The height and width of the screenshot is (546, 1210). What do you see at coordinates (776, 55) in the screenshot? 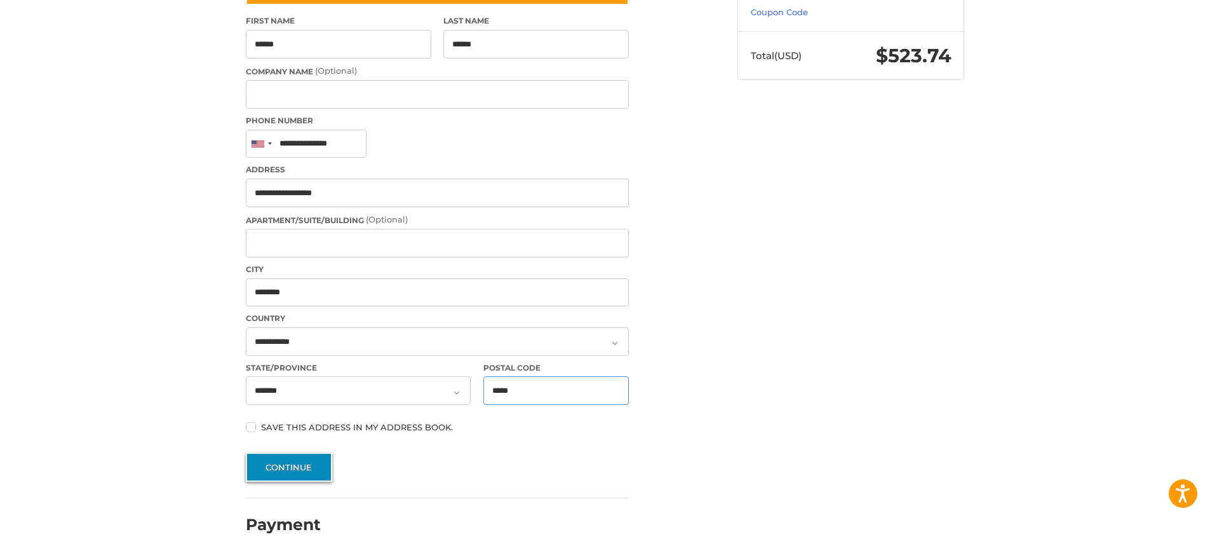
I see `span: Total (USD)` at bounding box center [776, 55].